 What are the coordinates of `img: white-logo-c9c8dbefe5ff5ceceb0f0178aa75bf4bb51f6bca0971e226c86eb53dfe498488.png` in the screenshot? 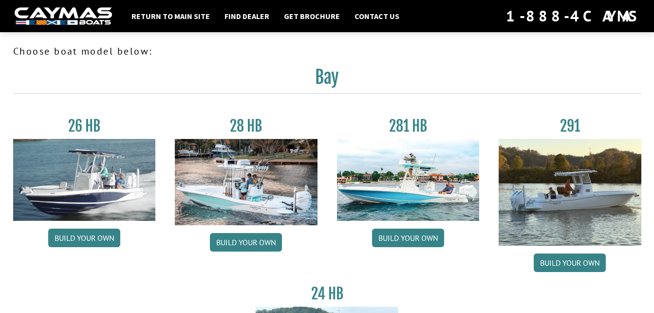 It's located at (63, 16).